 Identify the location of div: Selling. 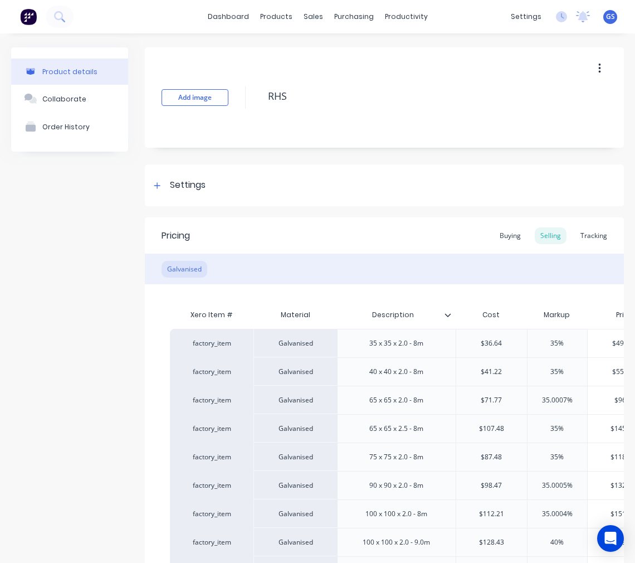
(551, 236).